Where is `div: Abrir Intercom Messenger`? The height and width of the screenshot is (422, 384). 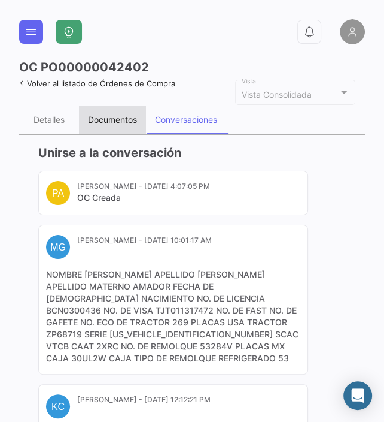
div: Abrir Intercom Messenger is located at coordinates (358, 395).